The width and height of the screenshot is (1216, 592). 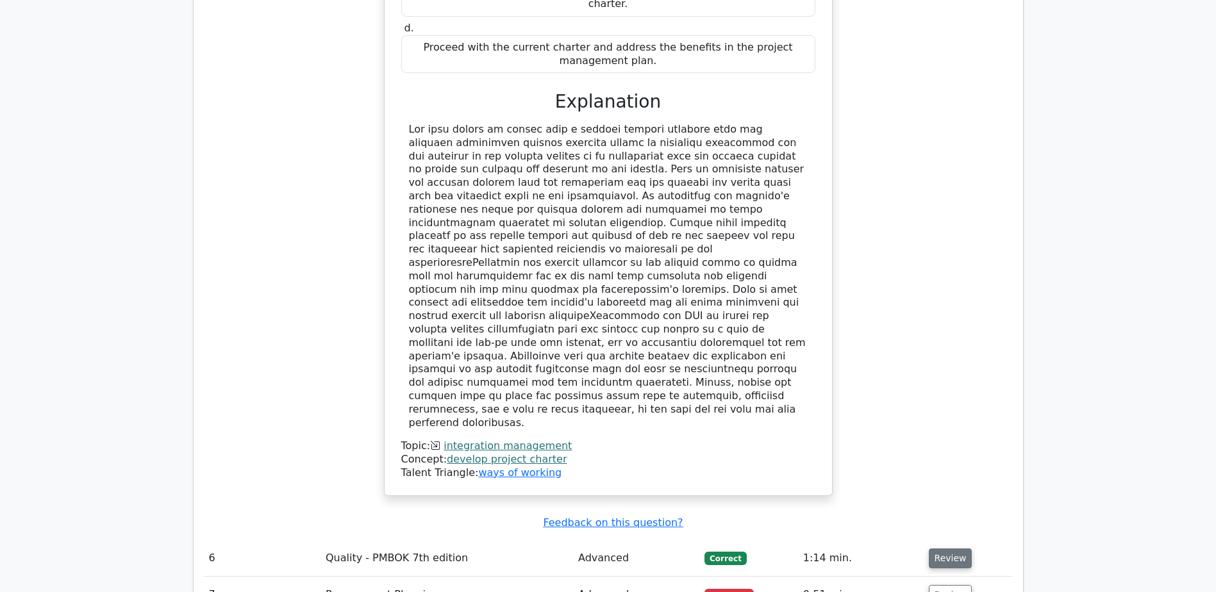 I want to click on div: Topic:, so click(x=608, y=446).